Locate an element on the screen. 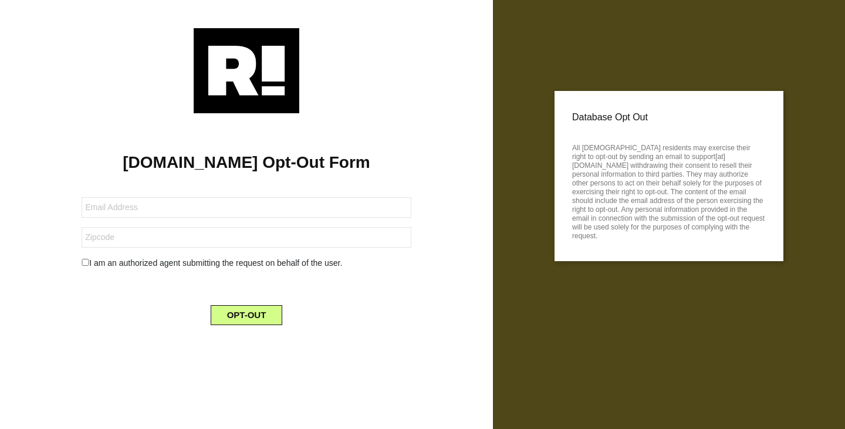 This screenshot has width=845, height=429. input: Email Address is located at coordinates (246, 207).